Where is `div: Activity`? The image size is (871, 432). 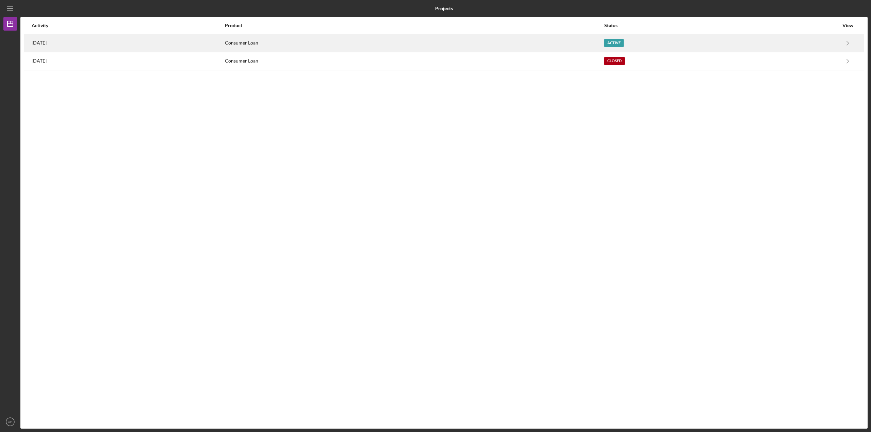 div: Activity is located at coordinates (128, 26).